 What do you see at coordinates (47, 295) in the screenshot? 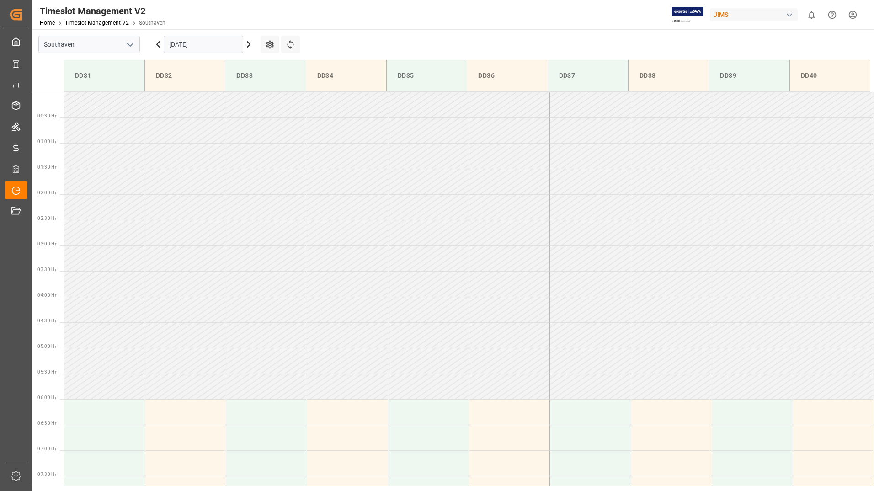
I see `span: 04:00 Hr` at bounding box center [47, 295].